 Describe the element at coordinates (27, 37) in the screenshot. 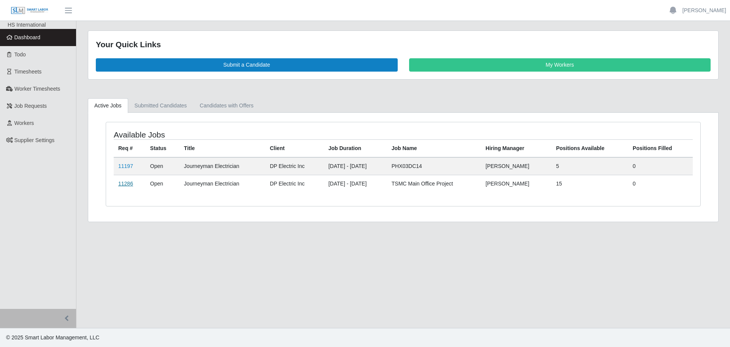

I see `span: Dashboard` at that location.